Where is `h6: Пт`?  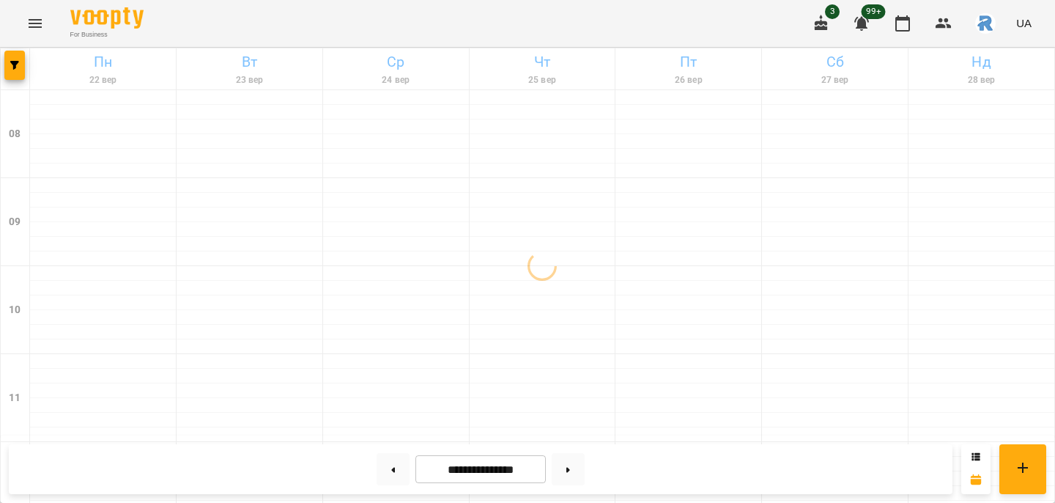
h6: Пт is located at coordinates (688, 62).